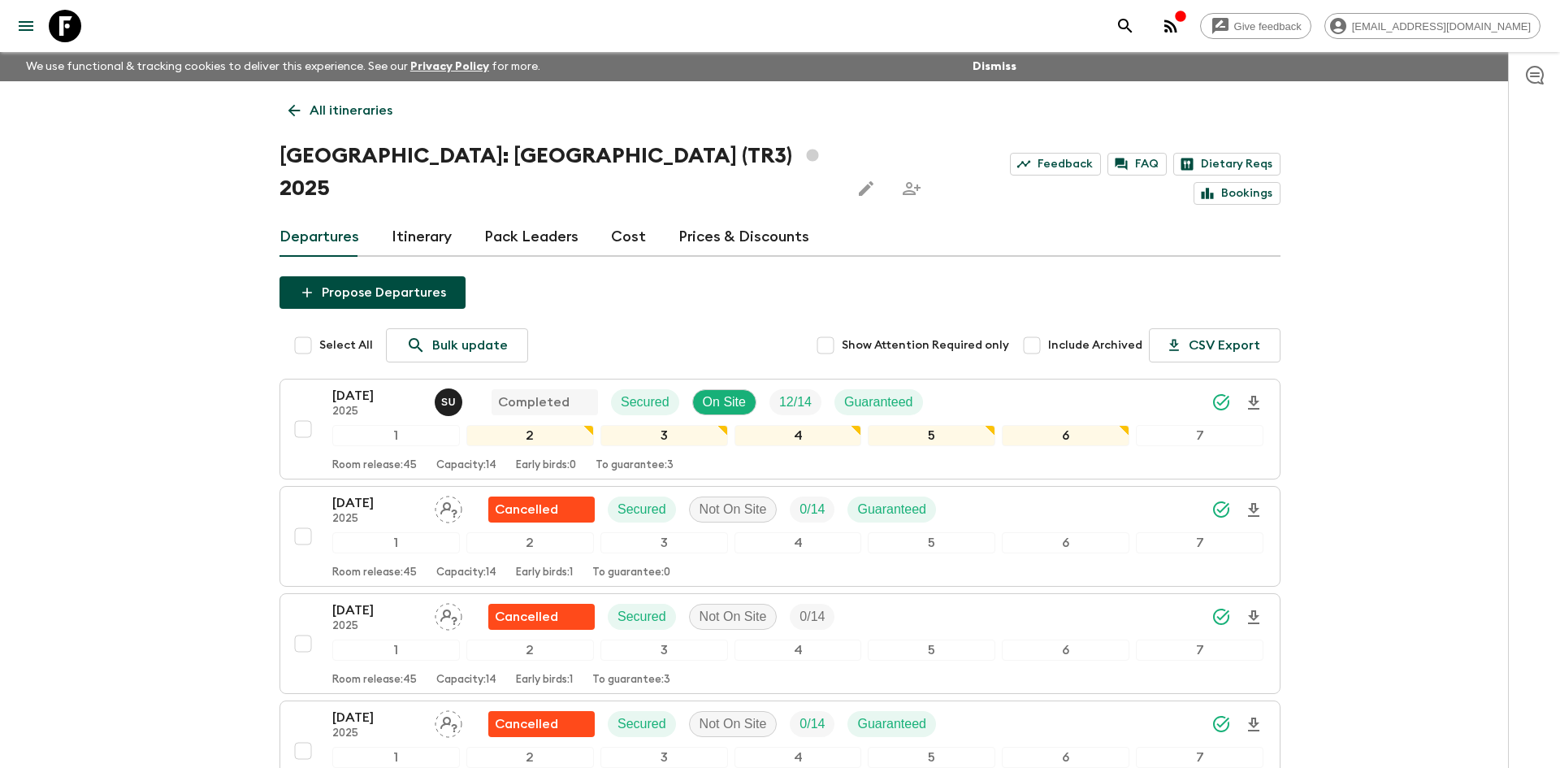 The height and width of the screenshot is (768, 1560). I want to click on a: Bookings, so click(1236, 193).